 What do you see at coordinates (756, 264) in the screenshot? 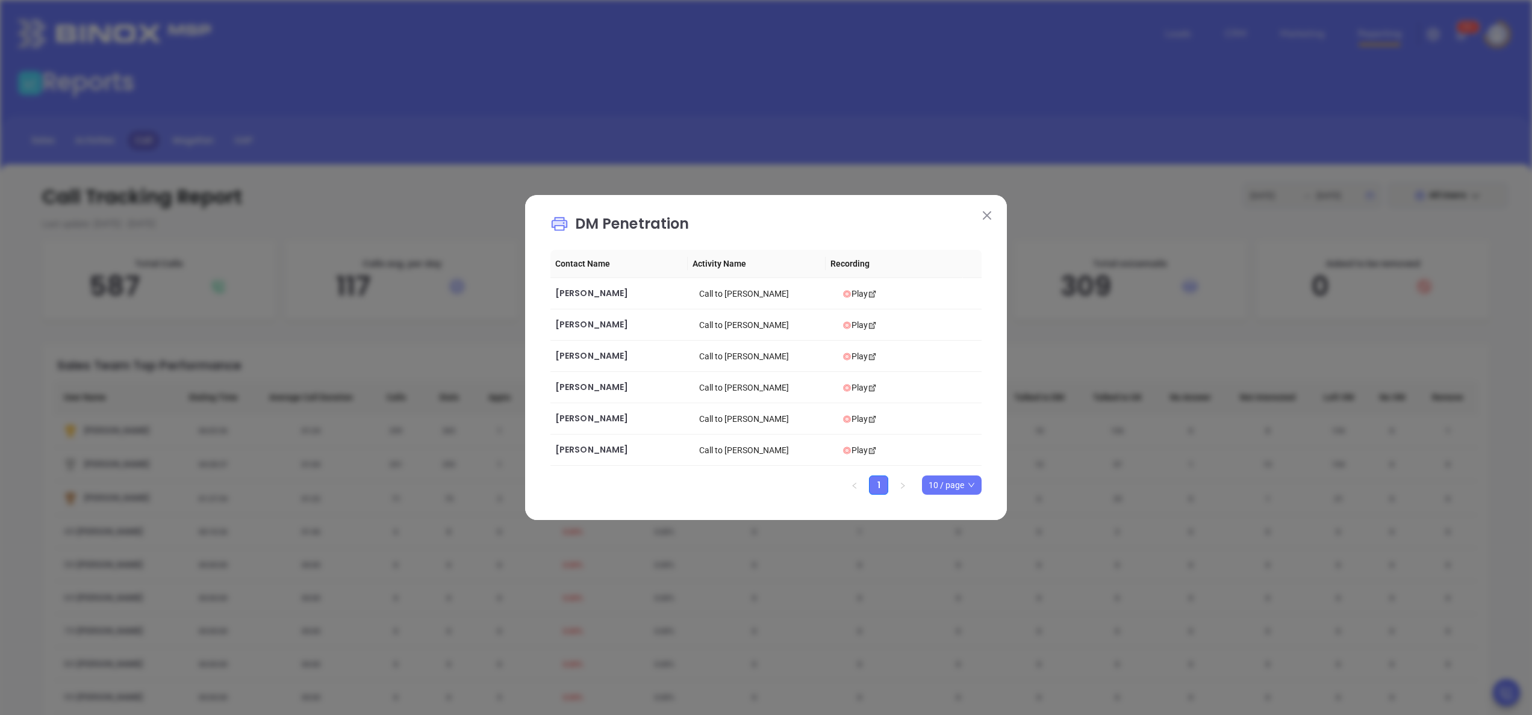
I see `th: Activity Name` at bounding box center [756, 264].